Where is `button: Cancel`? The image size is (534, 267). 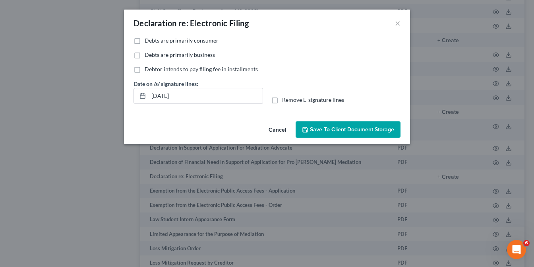 button: Cancel is located at coordinates (277, 130).